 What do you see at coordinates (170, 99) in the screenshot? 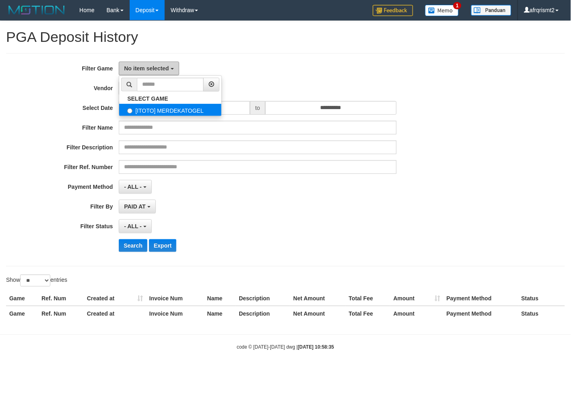
I see `a: SELECT GAME` at bounding box center [170, 99].